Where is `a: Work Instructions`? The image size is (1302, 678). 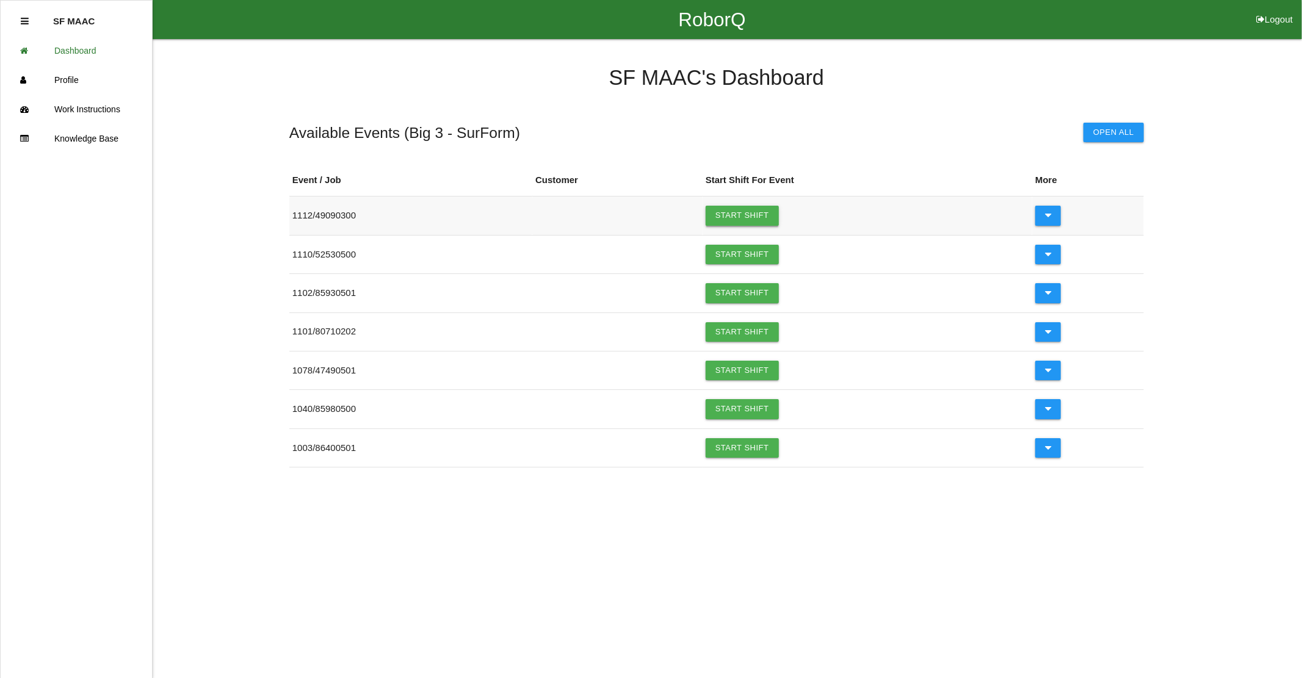 a: Work Instructions is located at coordinates (76, 109).